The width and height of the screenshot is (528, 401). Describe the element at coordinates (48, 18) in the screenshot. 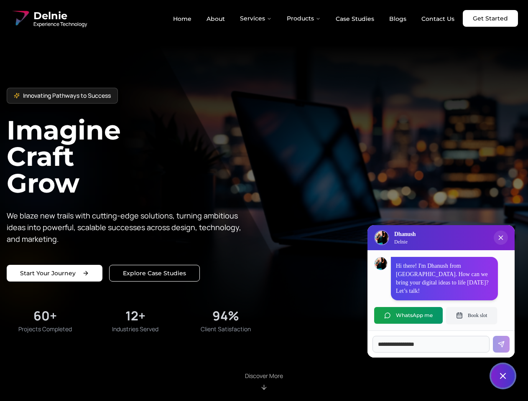

I see `div: Delnie Logo Full` at that location.